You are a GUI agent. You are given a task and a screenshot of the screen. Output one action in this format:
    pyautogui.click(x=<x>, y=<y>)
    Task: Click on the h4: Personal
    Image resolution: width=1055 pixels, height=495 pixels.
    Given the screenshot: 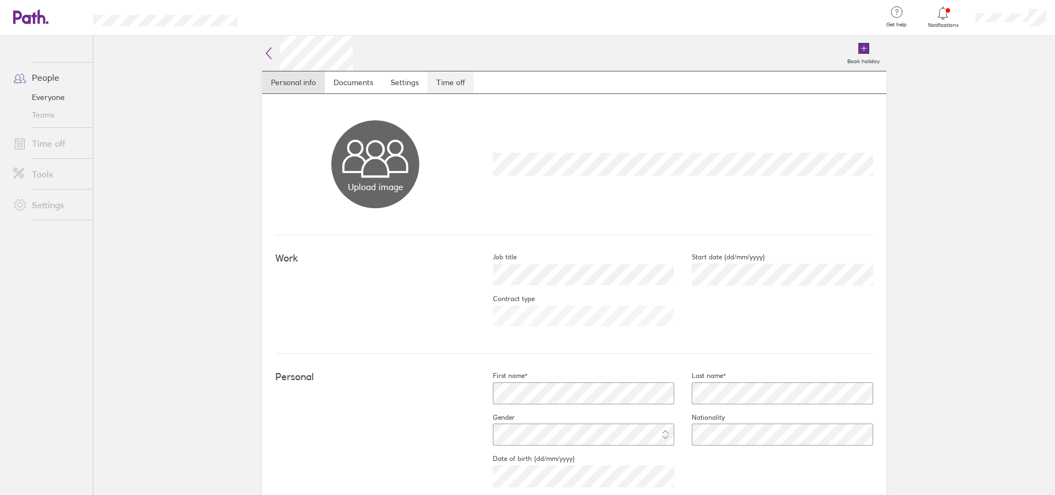 What is the action you would take?
    pyautogui.click(x=375, y=377)
    